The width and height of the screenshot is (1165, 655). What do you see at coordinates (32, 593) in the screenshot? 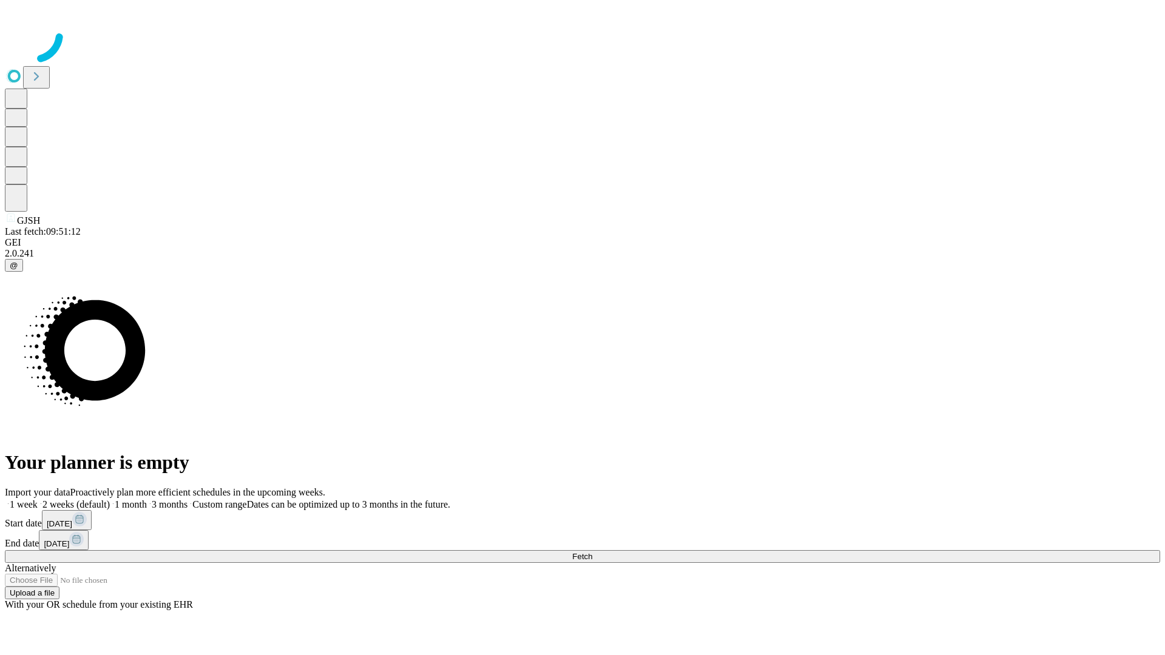
I see `button: Upload a file` at bounding box center [32, 593].